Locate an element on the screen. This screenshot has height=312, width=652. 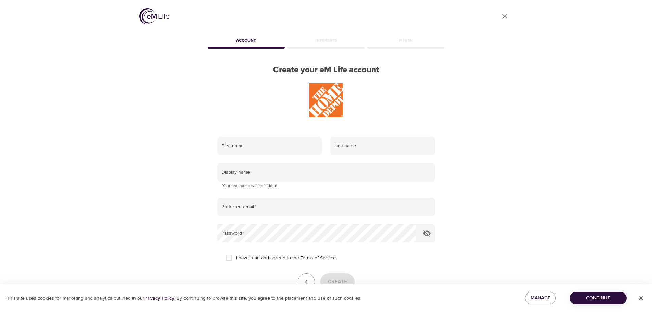
span: Continue is located at coordinates (598, 298).